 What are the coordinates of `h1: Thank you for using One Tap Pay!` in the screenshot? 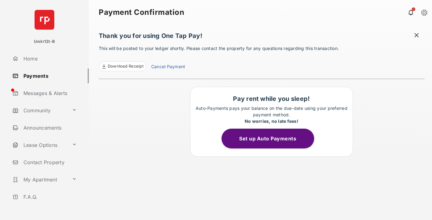 It's located at (261, 37).